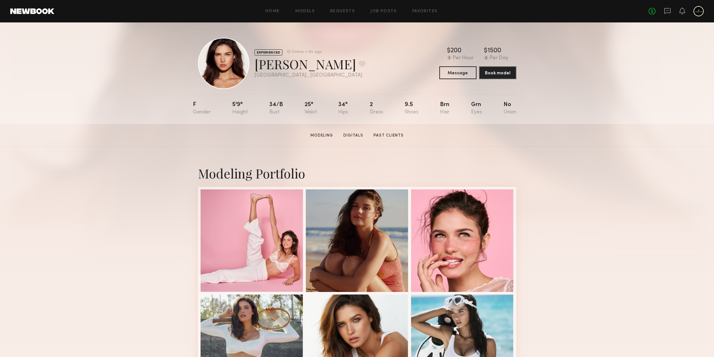 Image resolution: width=714 pixels, height=357 pixels. What do you see at coordinates (425, 11) in the screenshot?
I see `a: Favorites` at bounding box center [425, 11].